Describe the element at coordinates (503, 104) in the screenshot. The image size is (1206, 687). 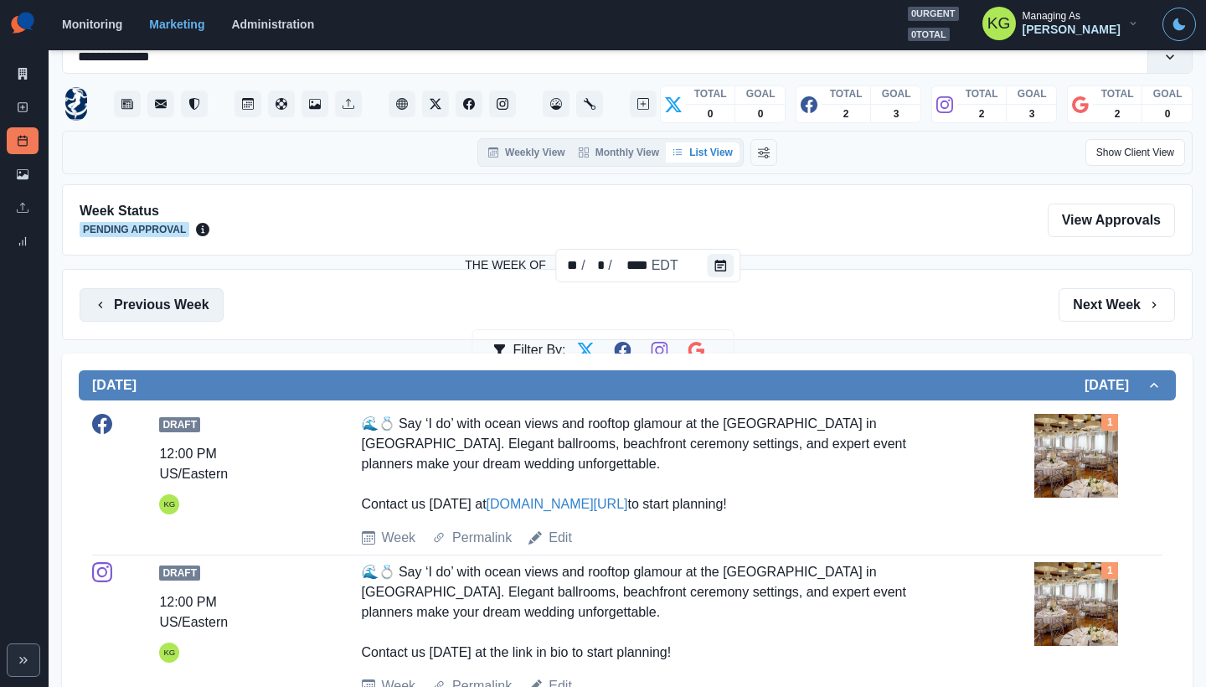
I see `button: Instagram` at that location.